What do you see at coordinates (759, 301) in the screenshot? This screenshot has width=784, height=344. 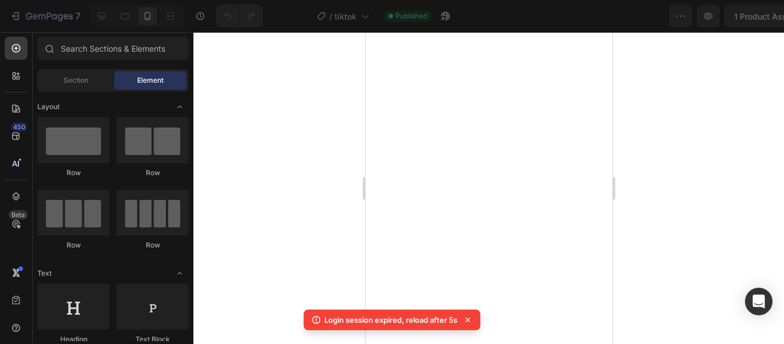 I see `div: Open Intercom Messenger` at bounding box center [759, 301].